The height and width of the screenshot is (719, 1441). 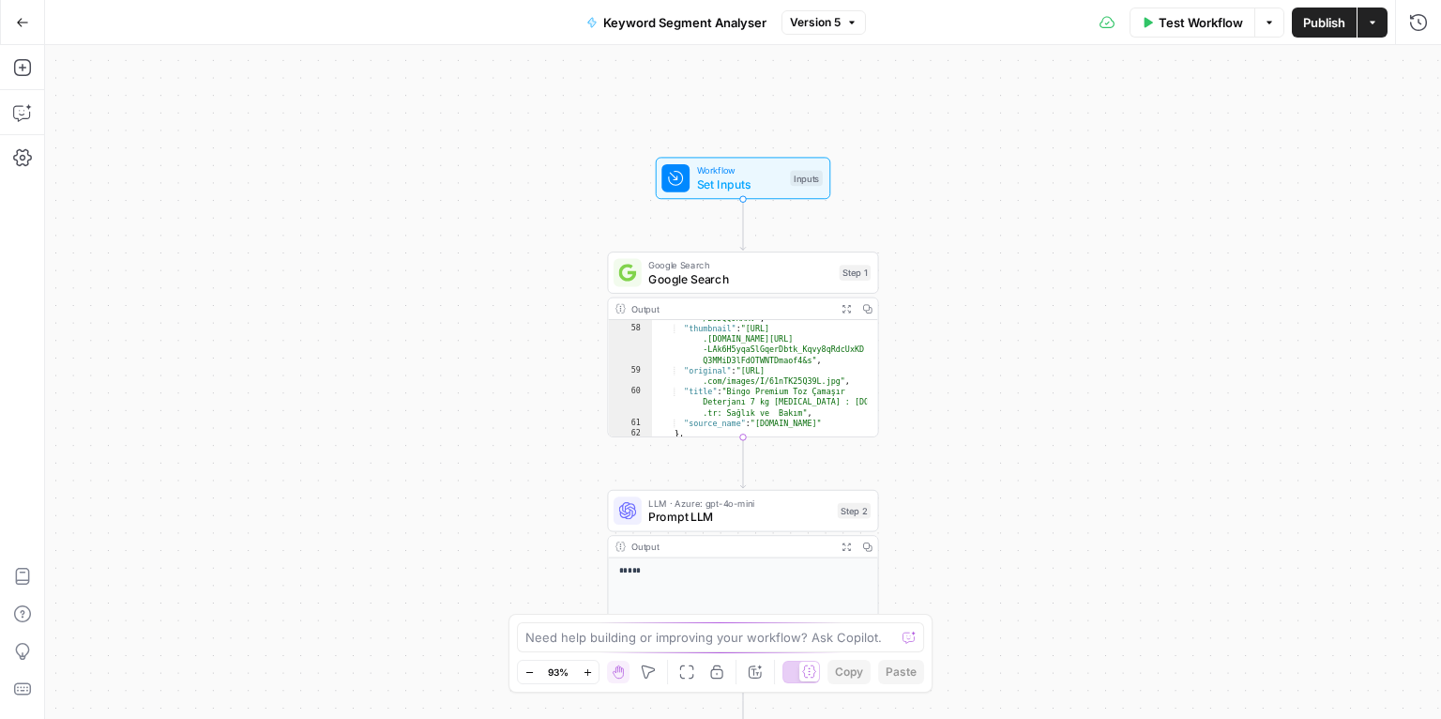 I want to click on div: 58, so click(x=629, y=344).